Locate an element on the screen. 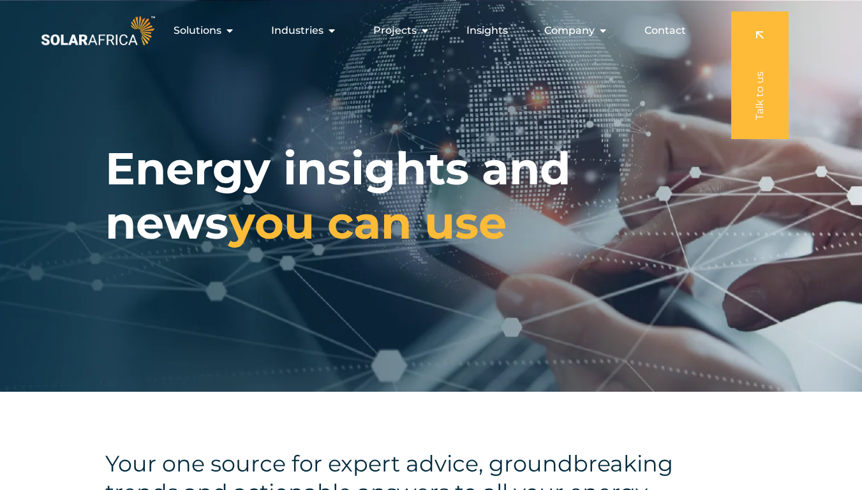 The image size is (862, 490). nav: Menu is located at coordinates (427, 31).